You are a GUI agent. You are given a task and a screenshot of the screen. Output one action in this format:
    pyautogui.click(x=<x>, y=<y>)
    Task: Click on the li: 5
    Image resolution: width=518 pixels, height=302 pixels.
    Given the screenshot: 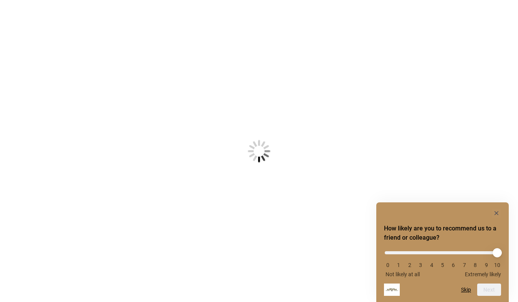 What is the action you would take?
    pyautogui.click(x=442, y=265)
    